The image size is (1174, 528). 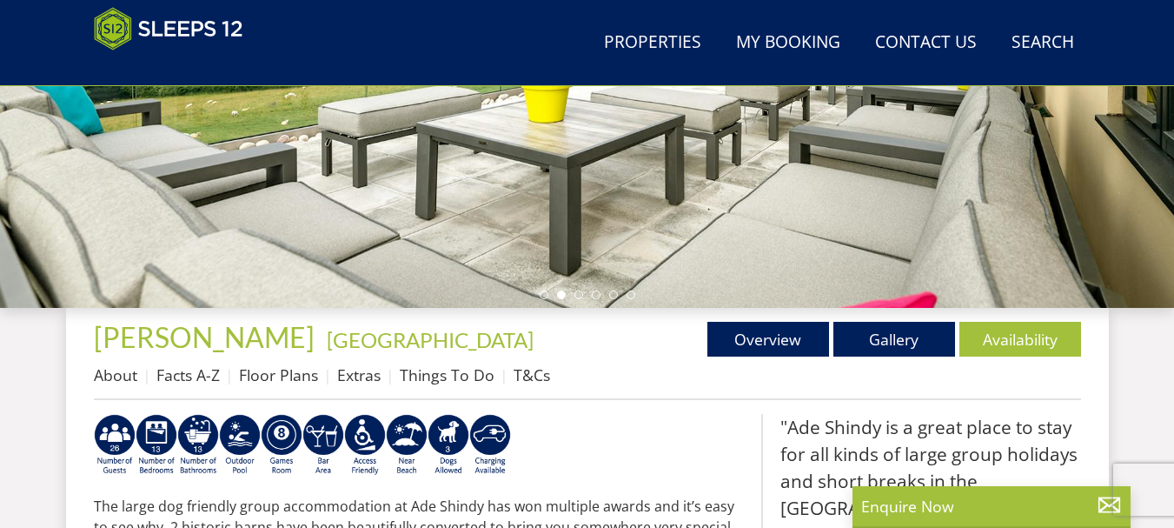 What do you see at coordinates (926, 43) in the screenshot?
I see `a: Contact Us` at bounding box center [926, 43].